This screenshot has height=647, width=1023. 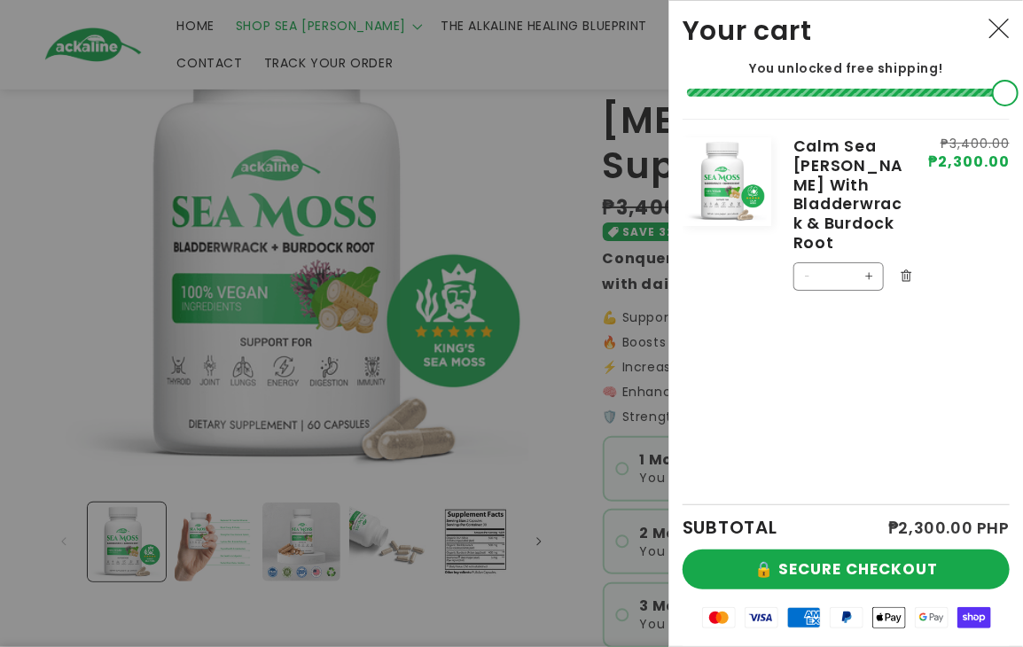 What do you see at coordinates (906, 276) in the screenshot?
I see `button: Remove Calm Sea Moss With Bladderwrack & Burdock Root` at bounding box center [906, 276].